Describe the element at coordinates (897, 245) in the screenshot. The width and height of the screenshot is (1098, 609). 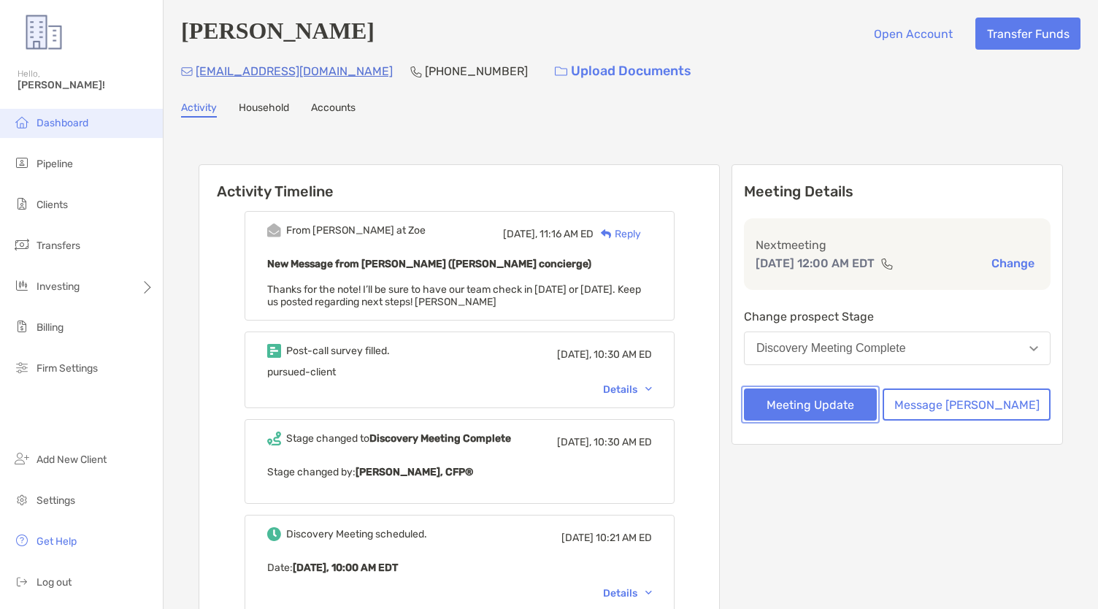
I see `p: Next meeting` at that location.